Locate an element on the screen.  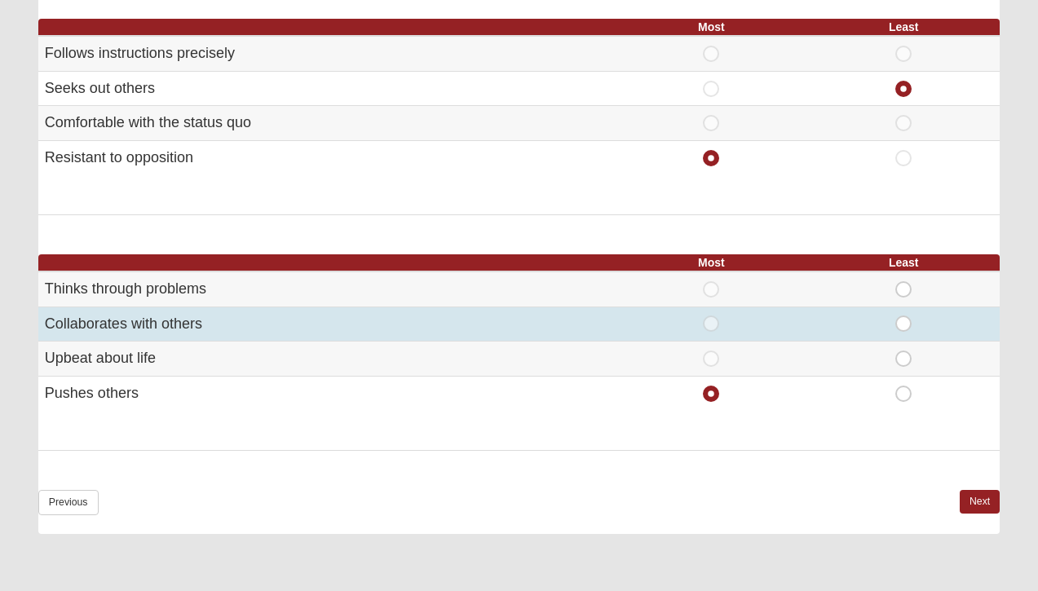
td: Comfortable with the status quo is located at coordinates (327, 123).